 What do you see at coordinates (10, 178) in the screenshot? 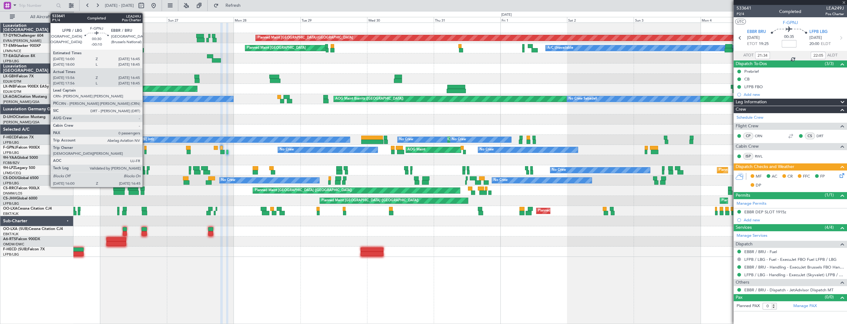
I see `span: CS-DOU` at bounding box center [10, 178].